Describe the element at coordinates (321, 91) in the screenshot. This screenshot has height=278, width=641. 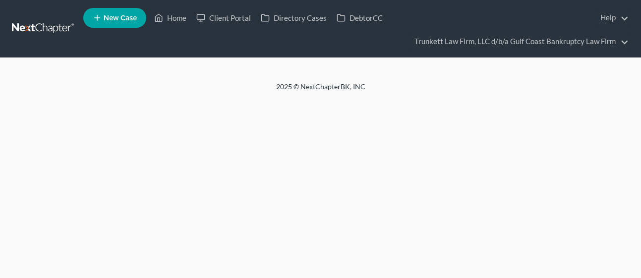
I see `div: 2025 © NextChapterBK, INC` at that location.